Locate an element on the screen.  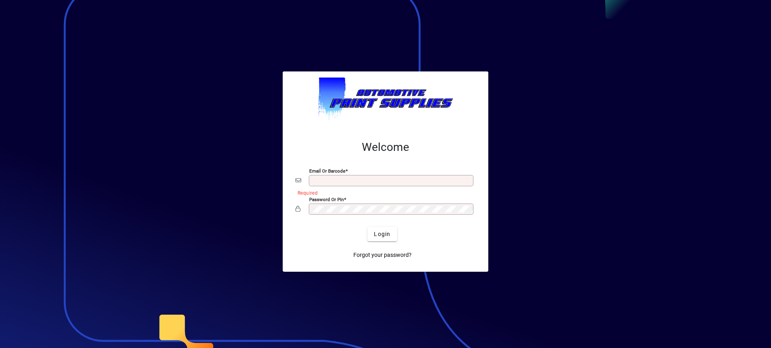
mat-label: Email or Barcode is located at coordinates (327, 171).